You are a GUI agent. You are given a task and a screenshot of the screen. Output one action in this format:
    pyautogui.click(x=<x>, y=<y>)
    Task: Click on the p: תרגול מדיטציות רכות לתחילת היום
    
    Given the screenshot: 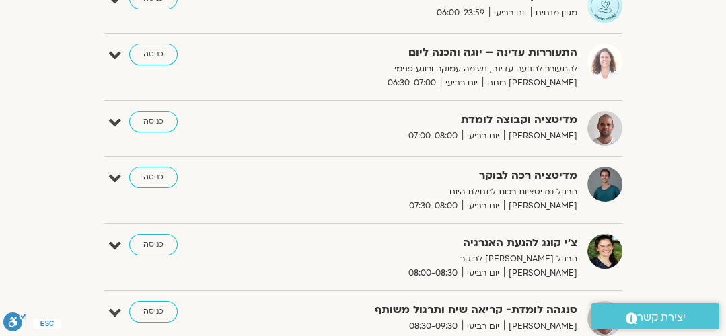 What is the action you would take?
    pyautogui.click(x=433, y=192)
    